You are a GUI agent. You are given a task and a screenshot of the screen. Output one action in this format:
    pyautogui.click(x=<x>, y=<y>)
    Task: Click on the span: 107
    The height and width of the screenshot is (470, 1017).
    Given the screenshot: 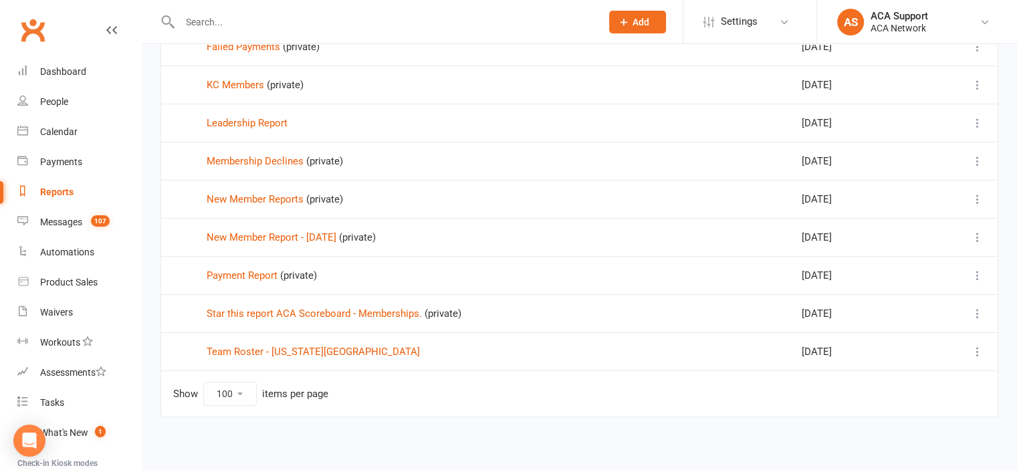 What is the action you would take?
    pyautogui.click(x=100, y=221)
    